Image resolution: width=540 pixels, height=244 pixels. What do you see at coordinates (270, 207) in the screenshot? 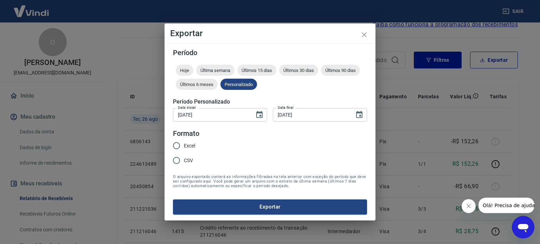
I see `button: Exportar` at bounding box center [270, 207].